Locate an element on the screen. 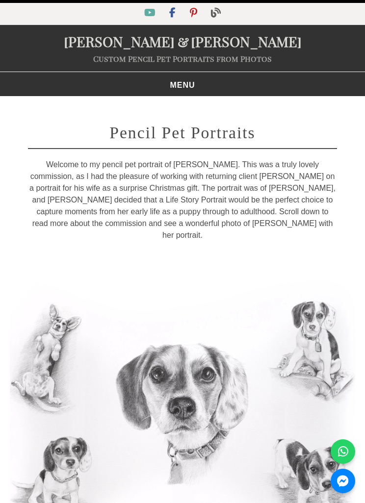  a: WhatsApp is located at coordinates (342, 451).